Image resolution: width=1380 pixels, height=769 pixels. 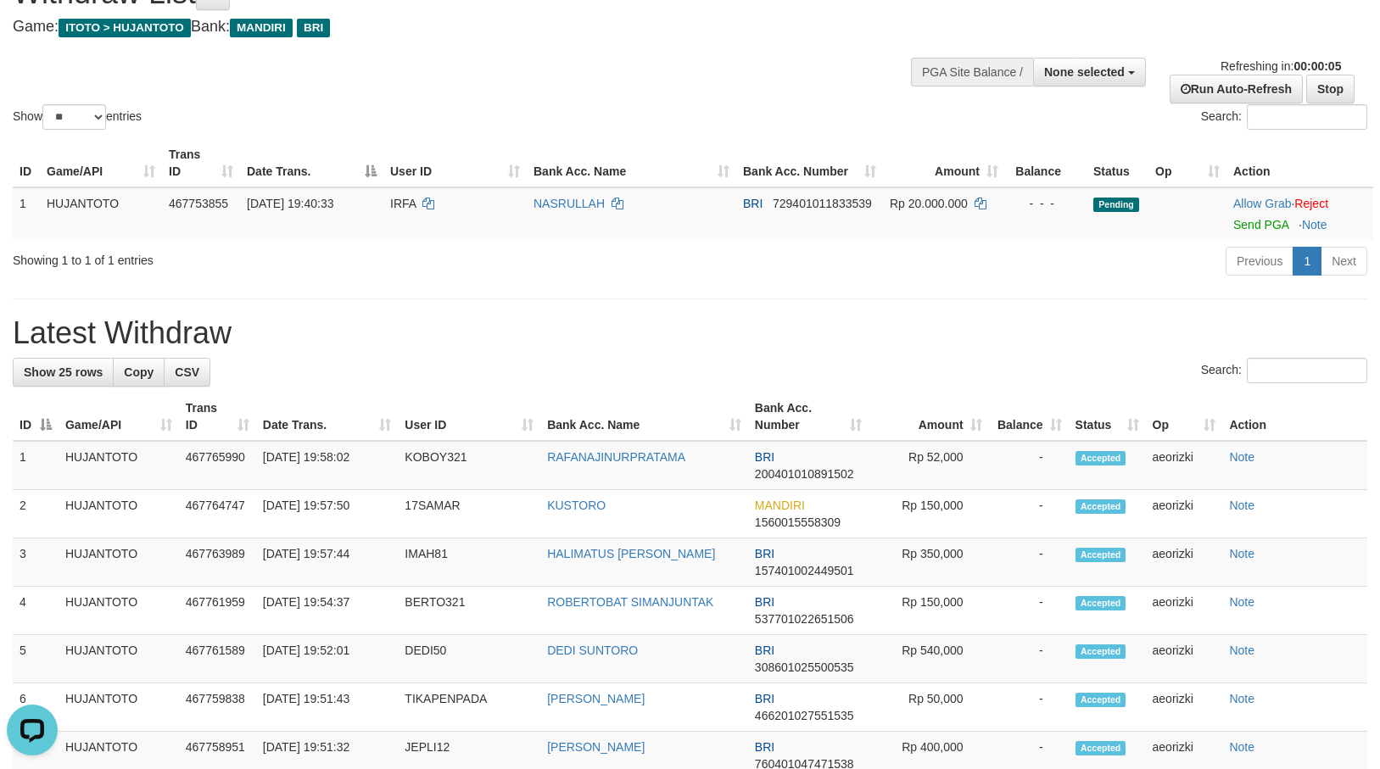 I want to click on th: Op: activate to sort column ascending, so click(x=1187, y=163).